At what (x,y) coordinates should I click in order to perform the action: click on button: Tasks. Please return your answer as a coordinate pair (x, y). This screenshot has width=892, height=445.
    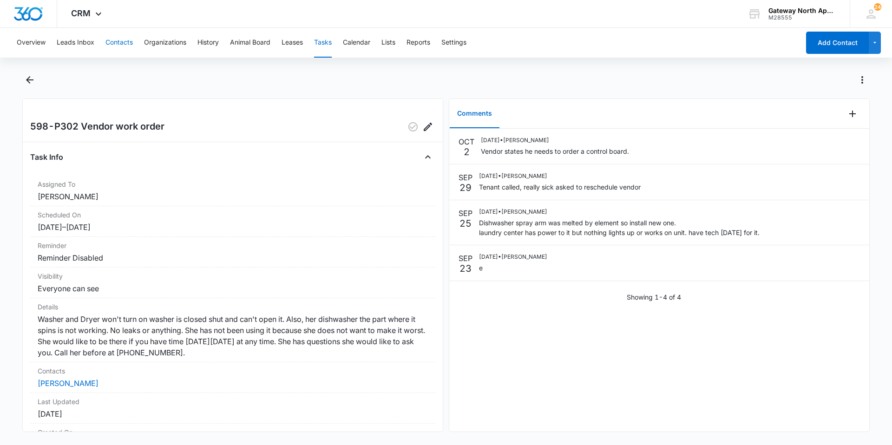
    Looking at the image, I should click on (323, 43).